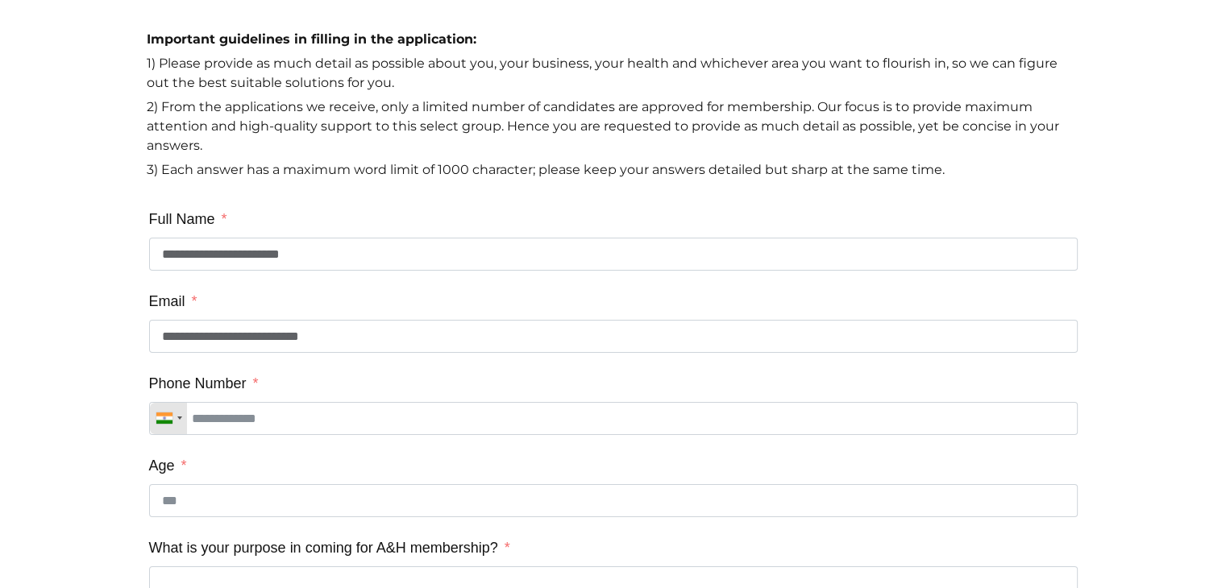  Describe the element at coordinates (330, 548) in the screenshot. I see `label: What is your purpose in coming for A&H membership?` at that location.